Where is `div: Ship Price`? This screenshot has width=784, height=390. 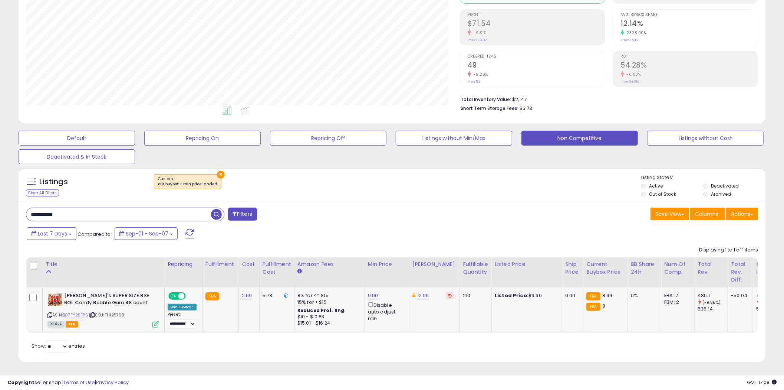
div: Ship Price is located at coordinates (573, 268).